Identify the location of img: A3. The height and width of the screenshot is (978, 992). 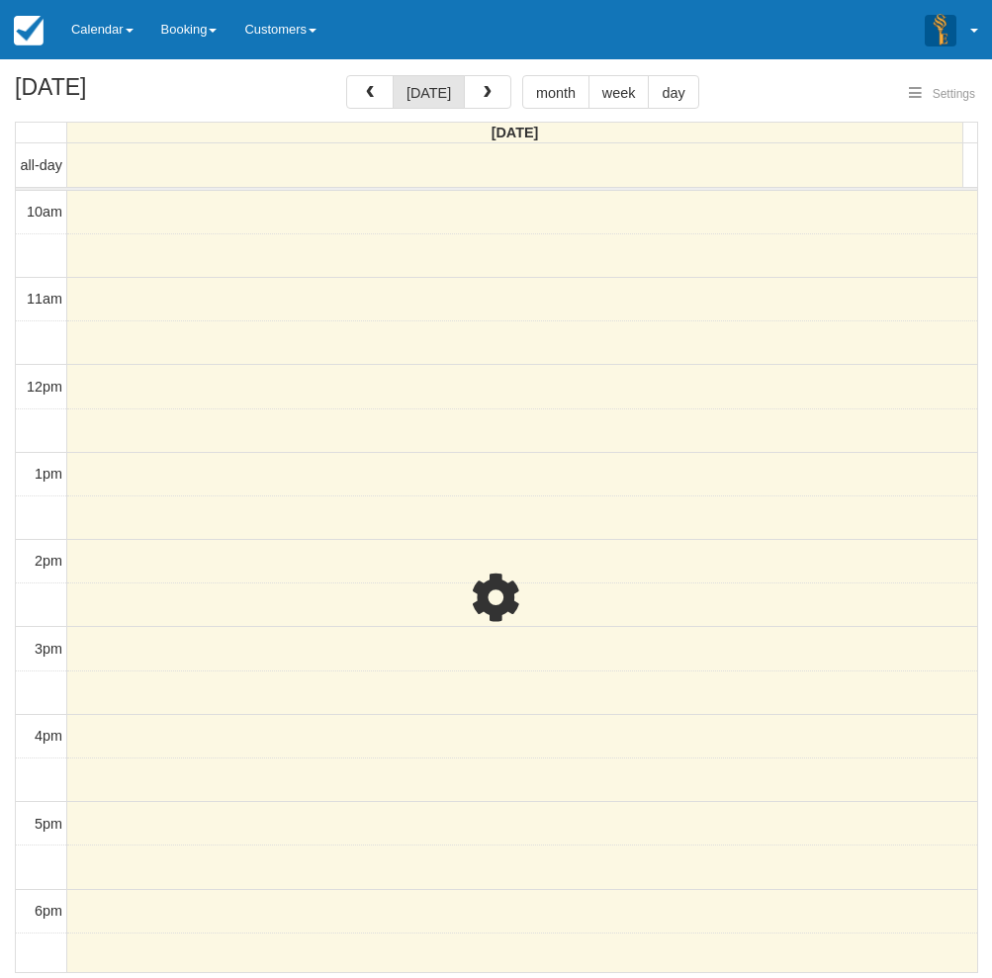
(941, 30).